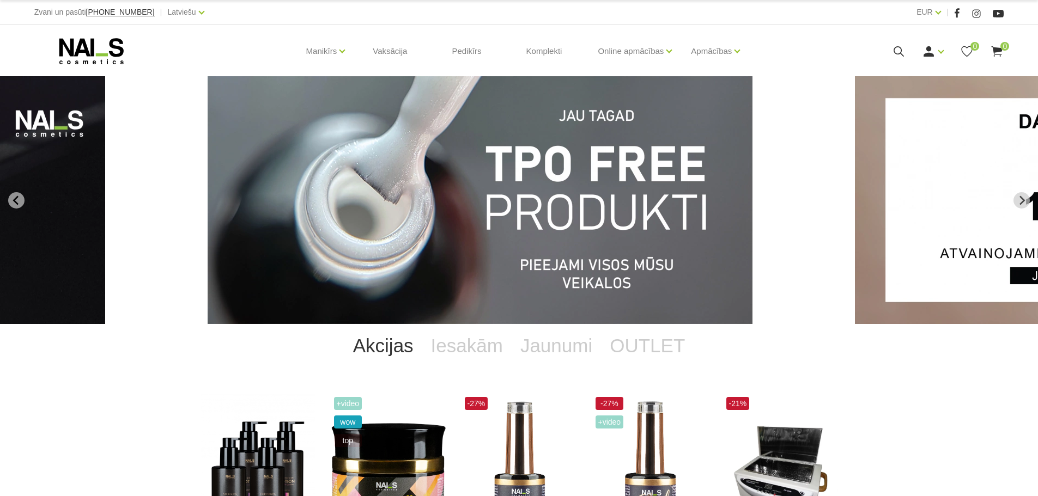  What do you see at coordinates (737, 404) in the screenshot?
I see `span: -21%` at bounding box center [737, 404].